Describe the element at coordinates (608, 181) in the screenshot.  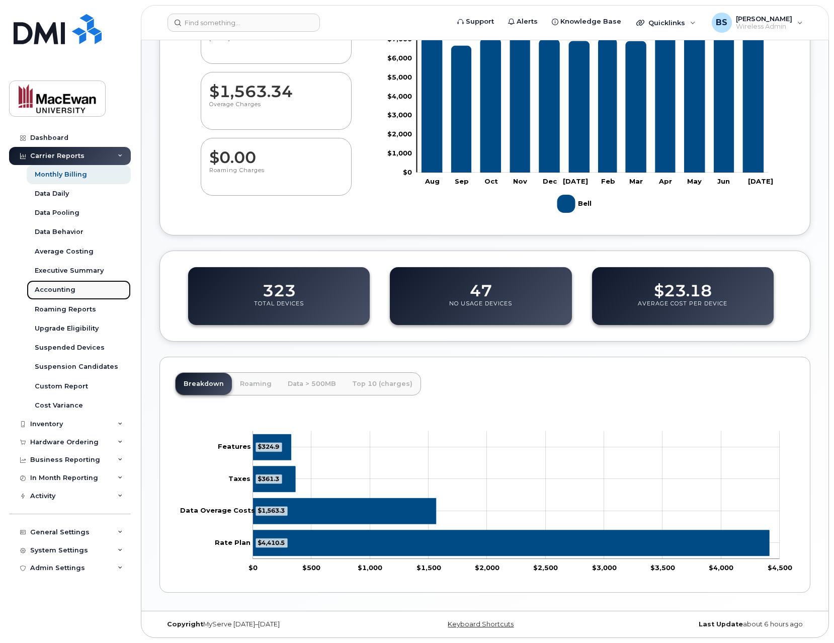
I see `tspan: Feb` at that location.